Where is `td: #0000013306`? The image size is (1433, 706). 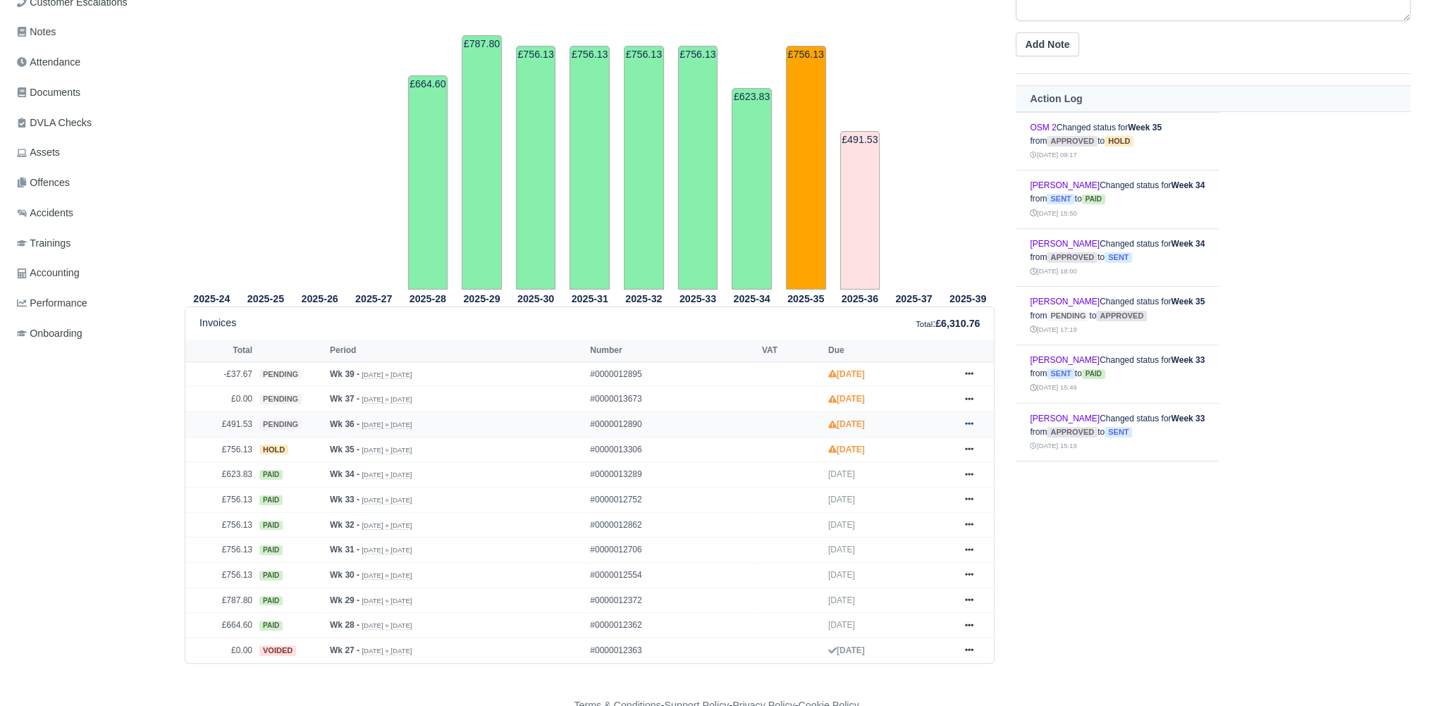 td: #0000013306 is located at coordinates (672, 450).